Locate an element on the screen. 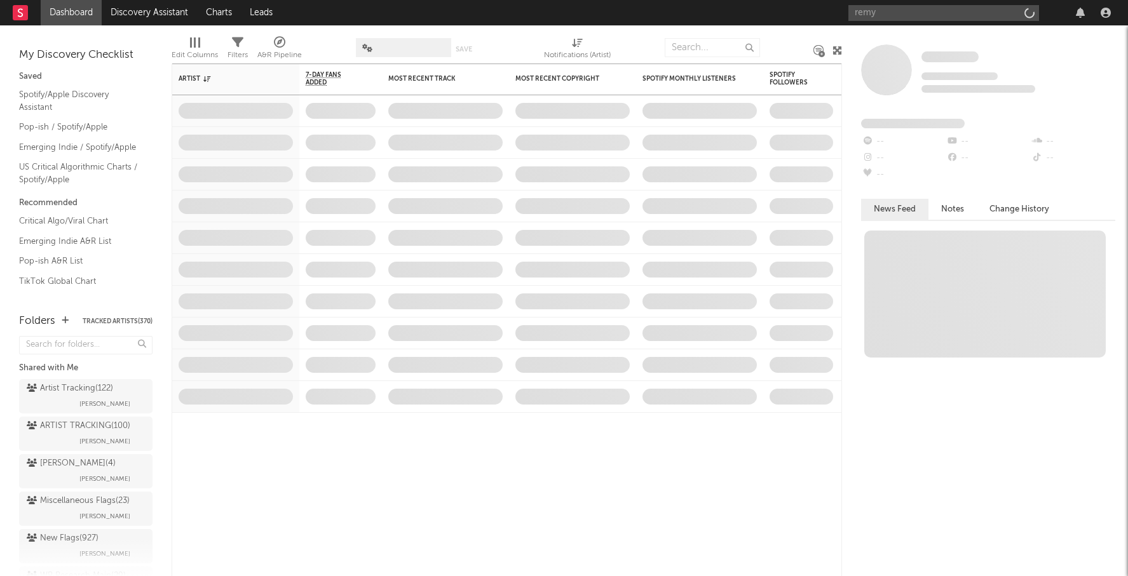  span: 0 fans last week is located at coordinates (978, 89).